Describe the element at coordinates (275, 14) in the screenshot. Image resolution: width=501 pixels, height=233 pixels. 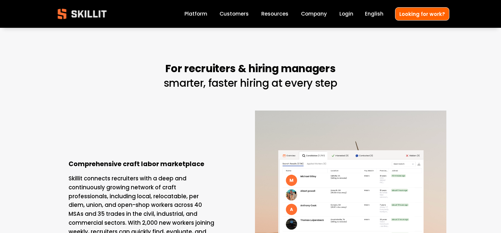
I see `span: Resources` at that location.